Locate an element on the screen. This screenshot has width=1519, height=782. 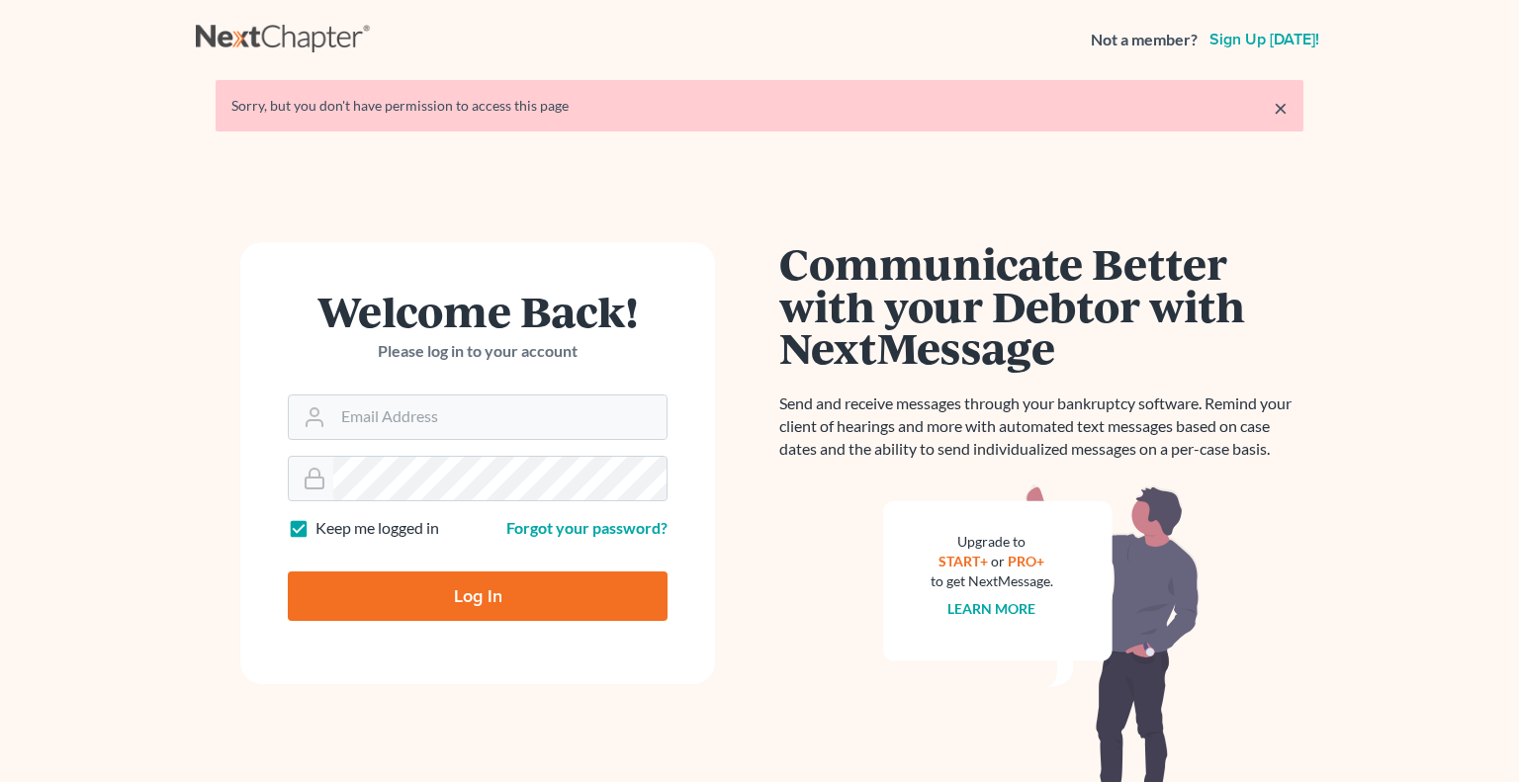
h1: Welcome Back! is located at coordinates (478, 311).